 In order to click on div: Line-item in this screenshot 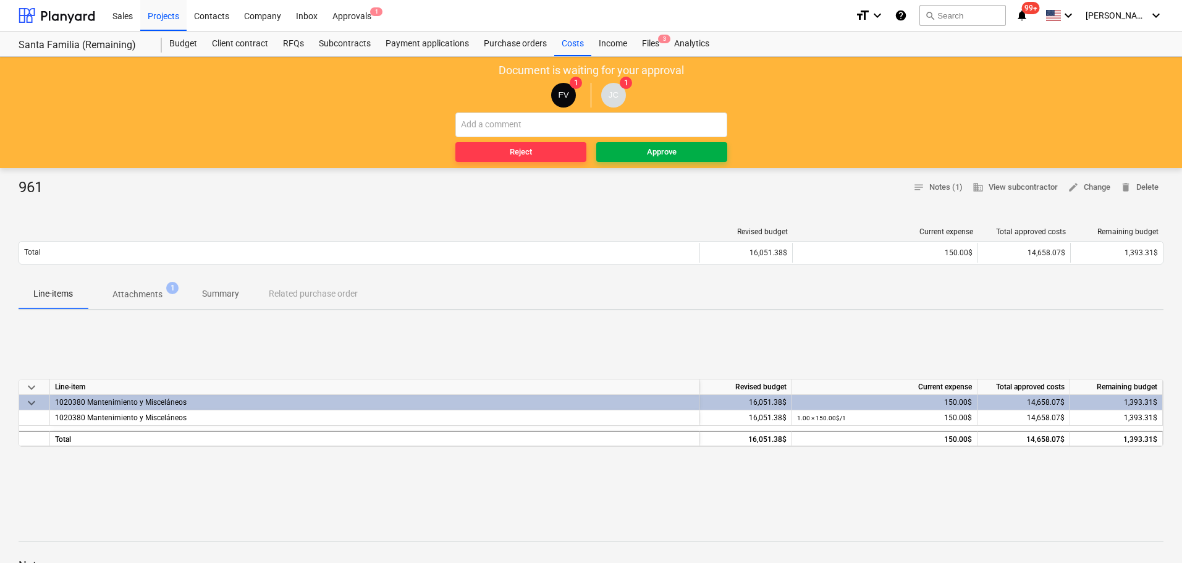, I will do `click(374, 387)`.